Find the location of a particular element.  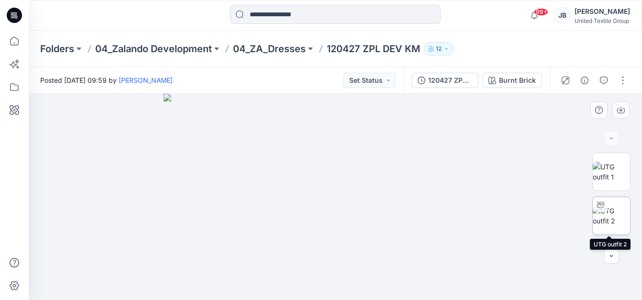

p: 120427 ZPL DEV KM is located at coordinates (373, 49).